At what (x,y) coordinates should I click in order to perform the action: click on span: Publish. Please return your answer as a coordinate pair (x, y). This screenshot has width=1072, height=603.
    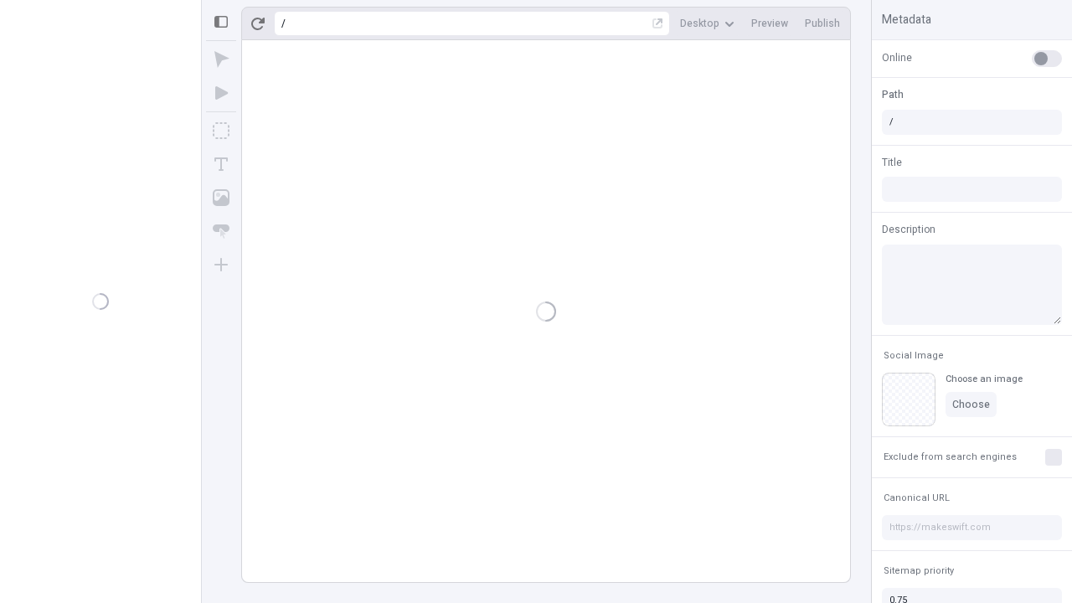
    Looking at the image, I should click on (822, 23).